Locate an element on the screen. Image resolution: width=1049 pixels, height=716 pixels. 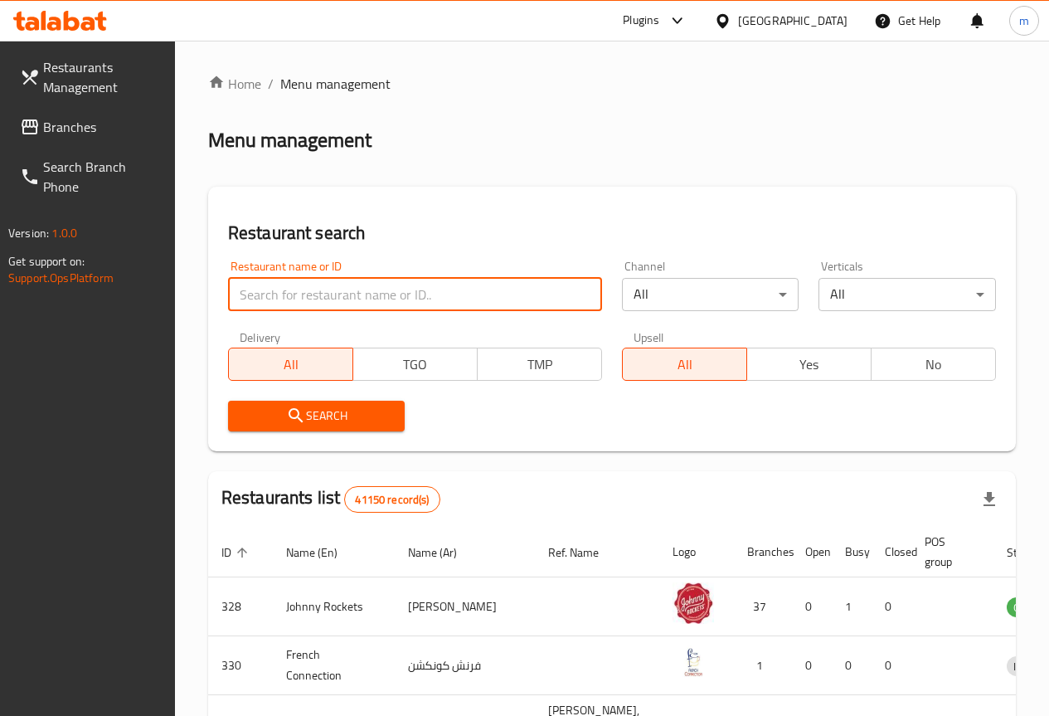
th: Branches is located at coordinates (763, 552).